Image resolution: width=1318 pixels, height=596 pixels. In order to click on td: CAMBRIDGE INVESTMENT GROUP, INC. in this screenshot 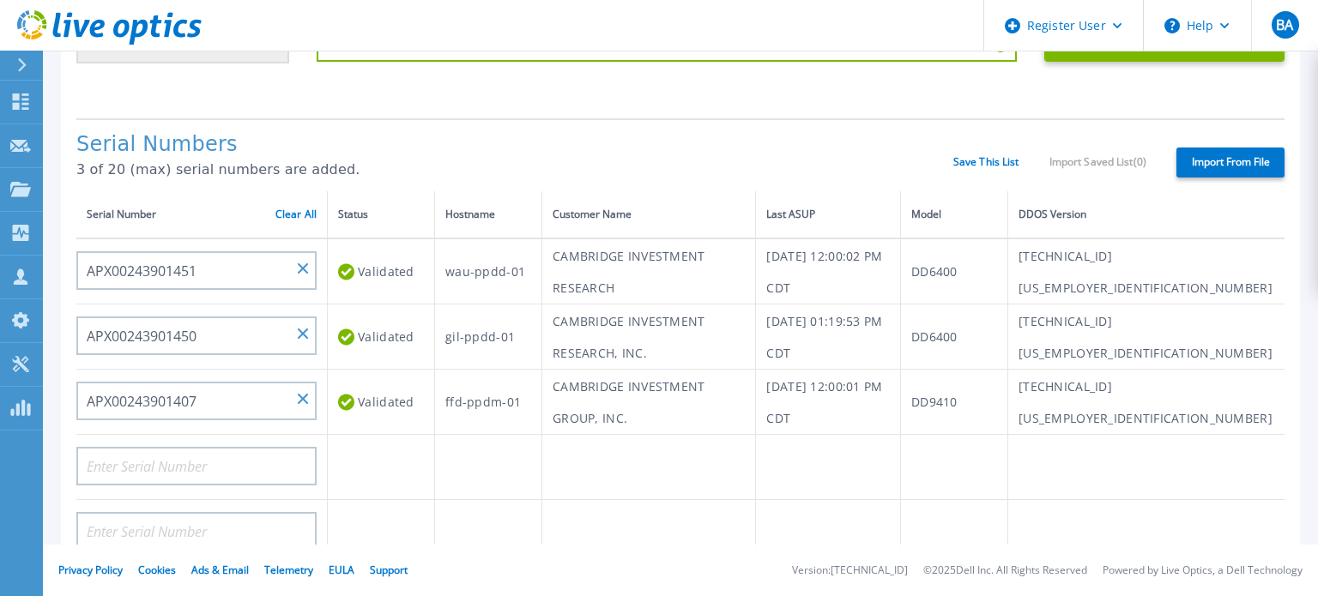, I will do `click(649, 402)`.